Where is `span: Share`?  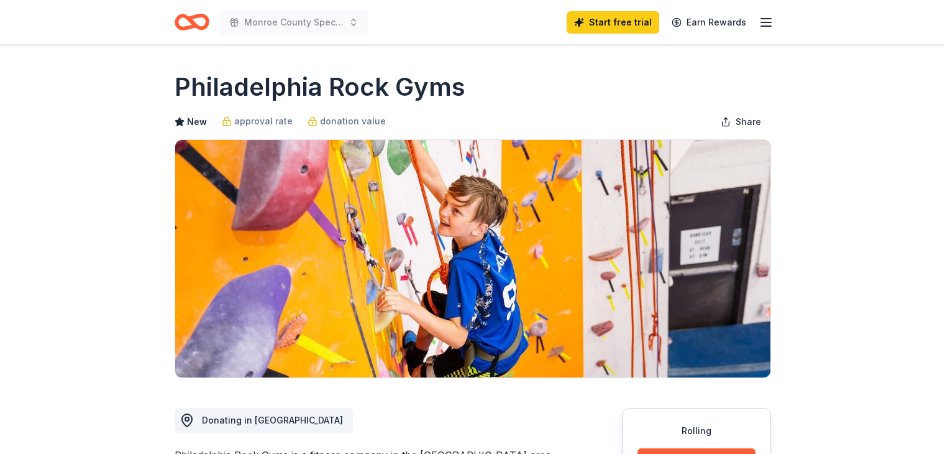 span: Share is located at coordinates (748, 122).